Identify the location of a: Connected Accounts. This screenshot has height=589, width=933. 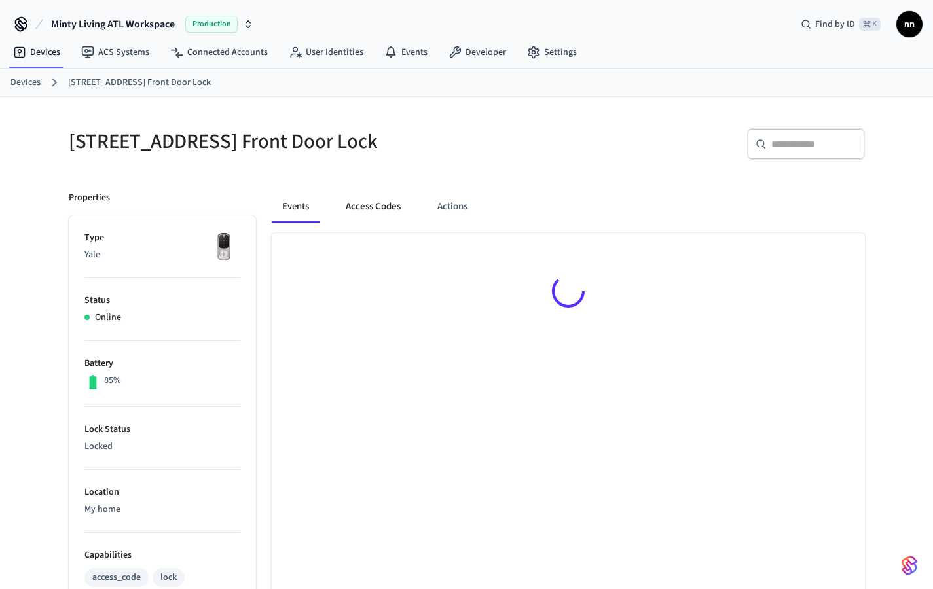
(219, 52).